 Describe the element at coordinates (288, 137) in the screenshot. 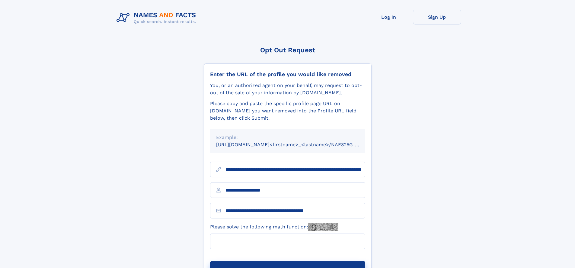

I see `div: Example:` at that location.